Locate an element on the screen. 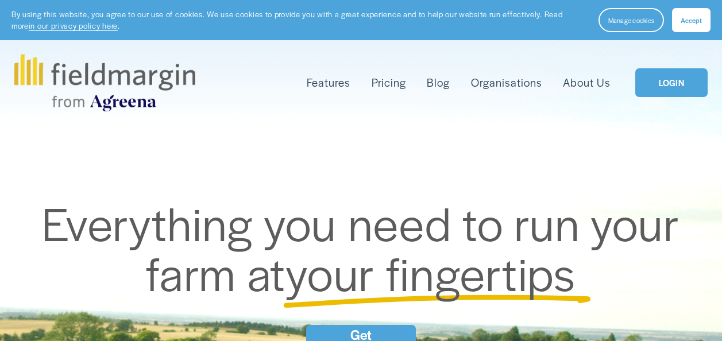 This screenshot has height=341, width=722. button: Manage cookies is located at coordinates (631, 20).